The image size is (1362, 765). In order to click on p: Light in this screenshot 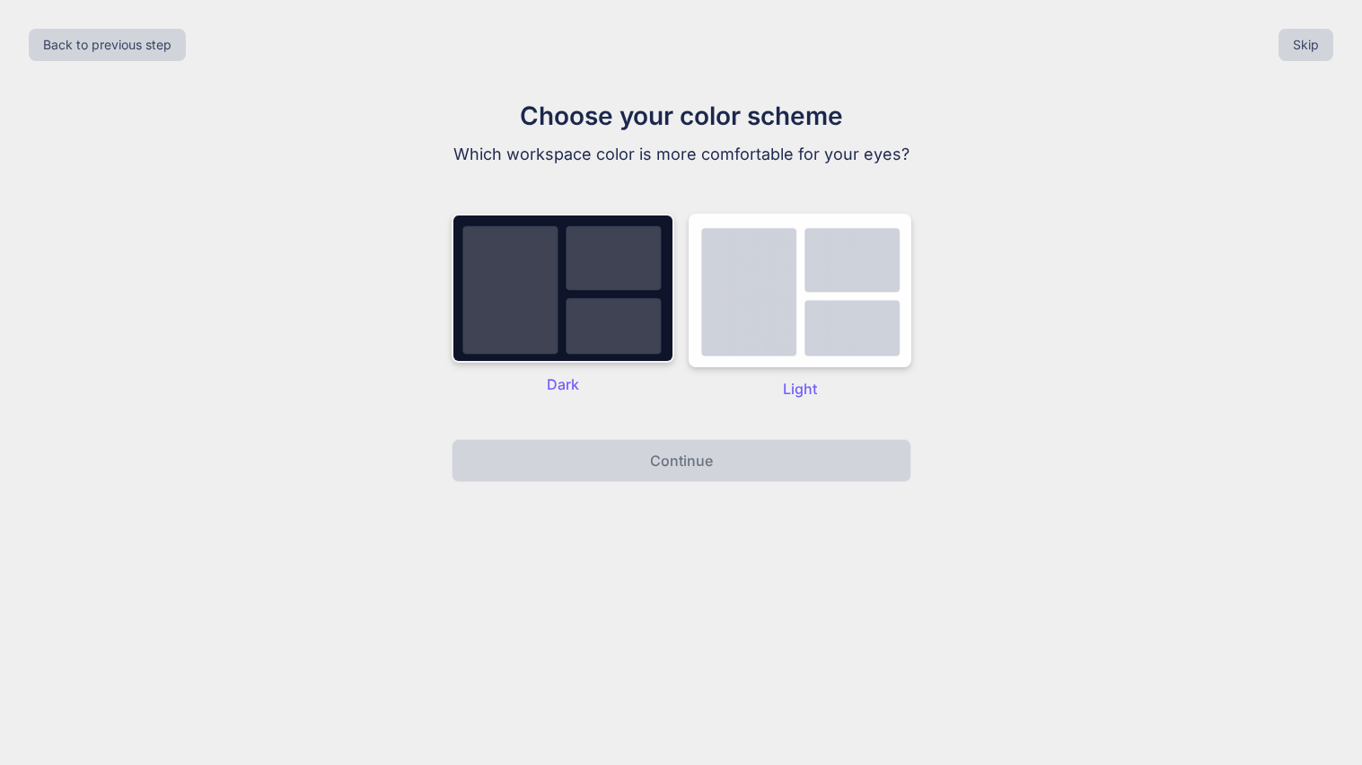, I will do `click(800, 389)`.